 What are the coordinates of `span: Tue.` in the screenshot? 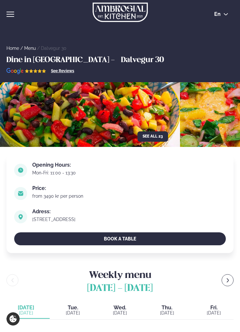 It's located at (73, 307).